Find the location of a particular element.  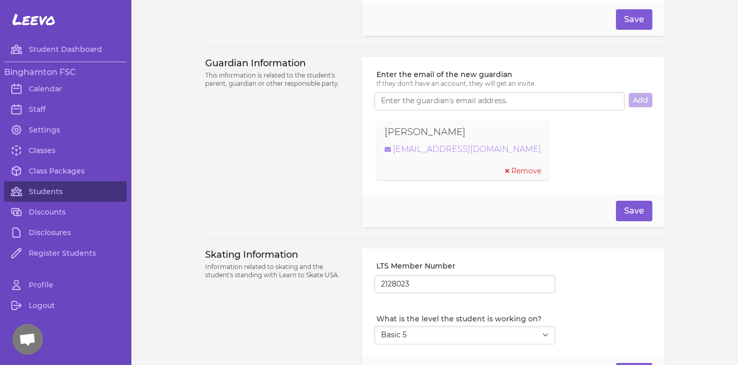

a: Classes is located at coordinates (65, 150).